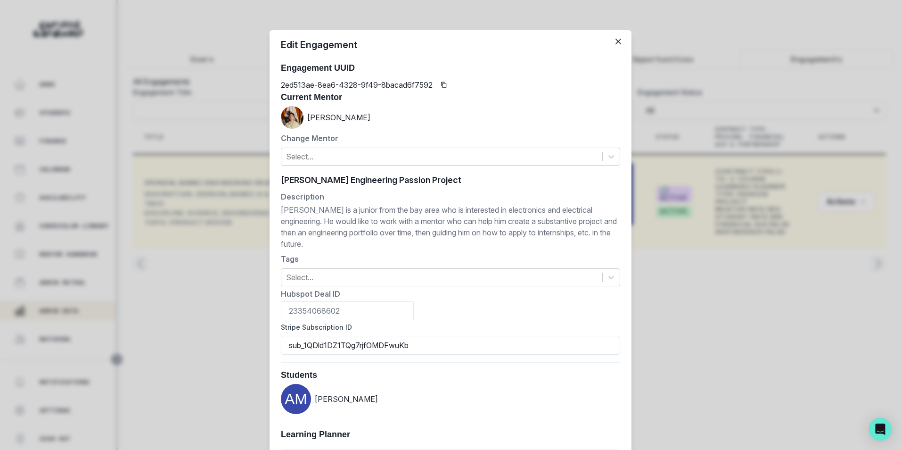 This screenshot has width=901, height=450. What do you see at coordinates (451, 259) in the screenshot?
I see `p: Tags` at bounding box center [451, 259].